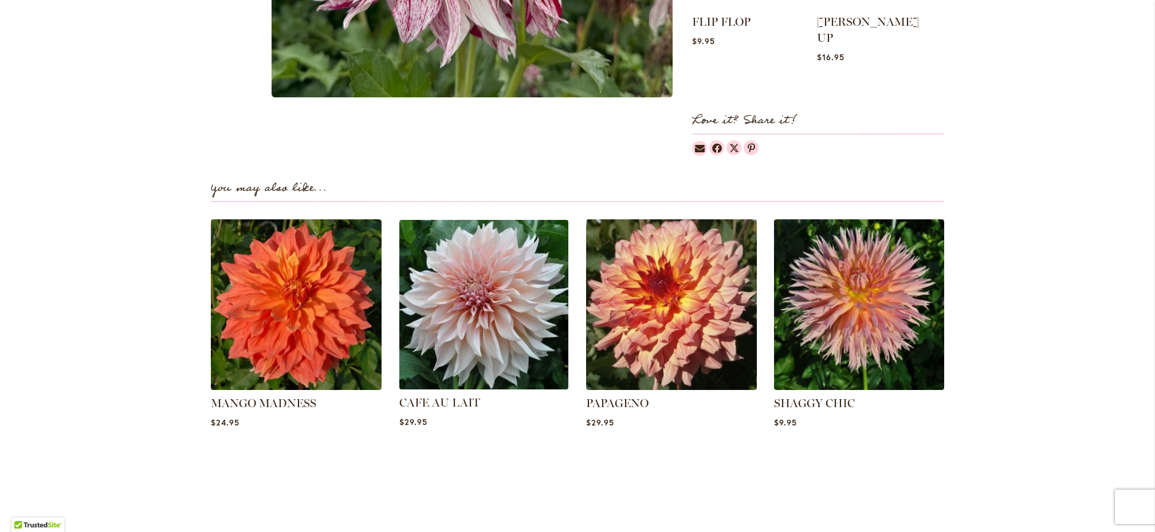 This screenshot has height=532, width=1155. What do you see at coordinates (484, 305) in the screenshot?
I see `img: Café Au Lait` at bounding box center [484, 305].